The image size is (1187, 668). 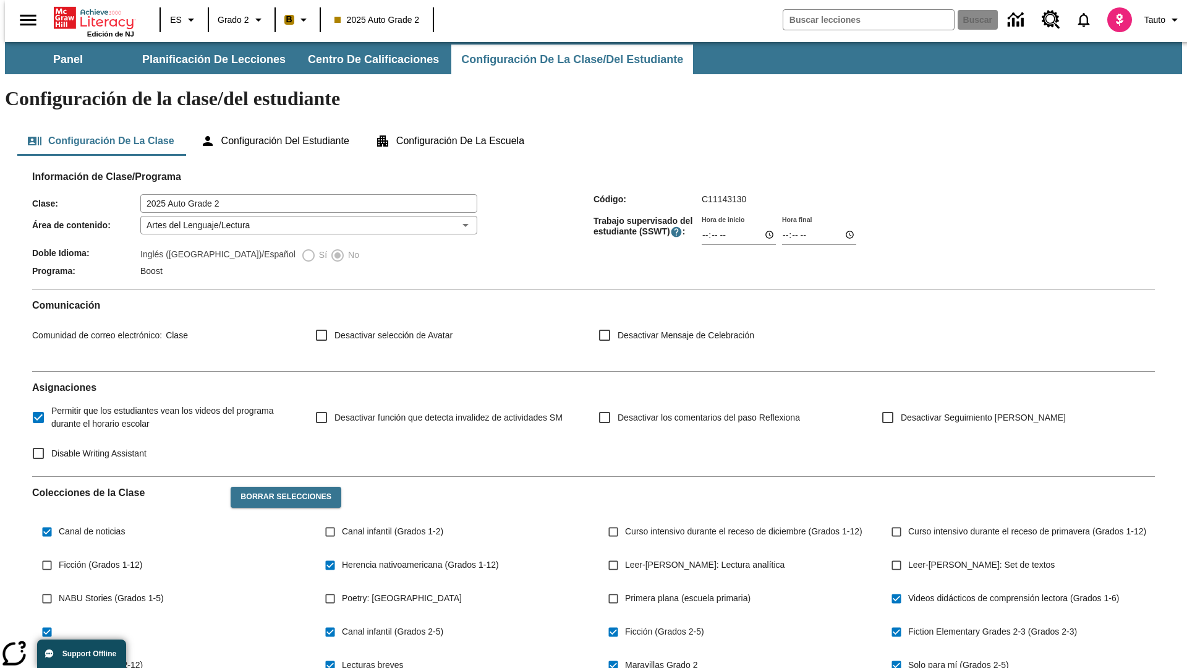 I want to click on span: Grado 2, so click(x=233, y=20).